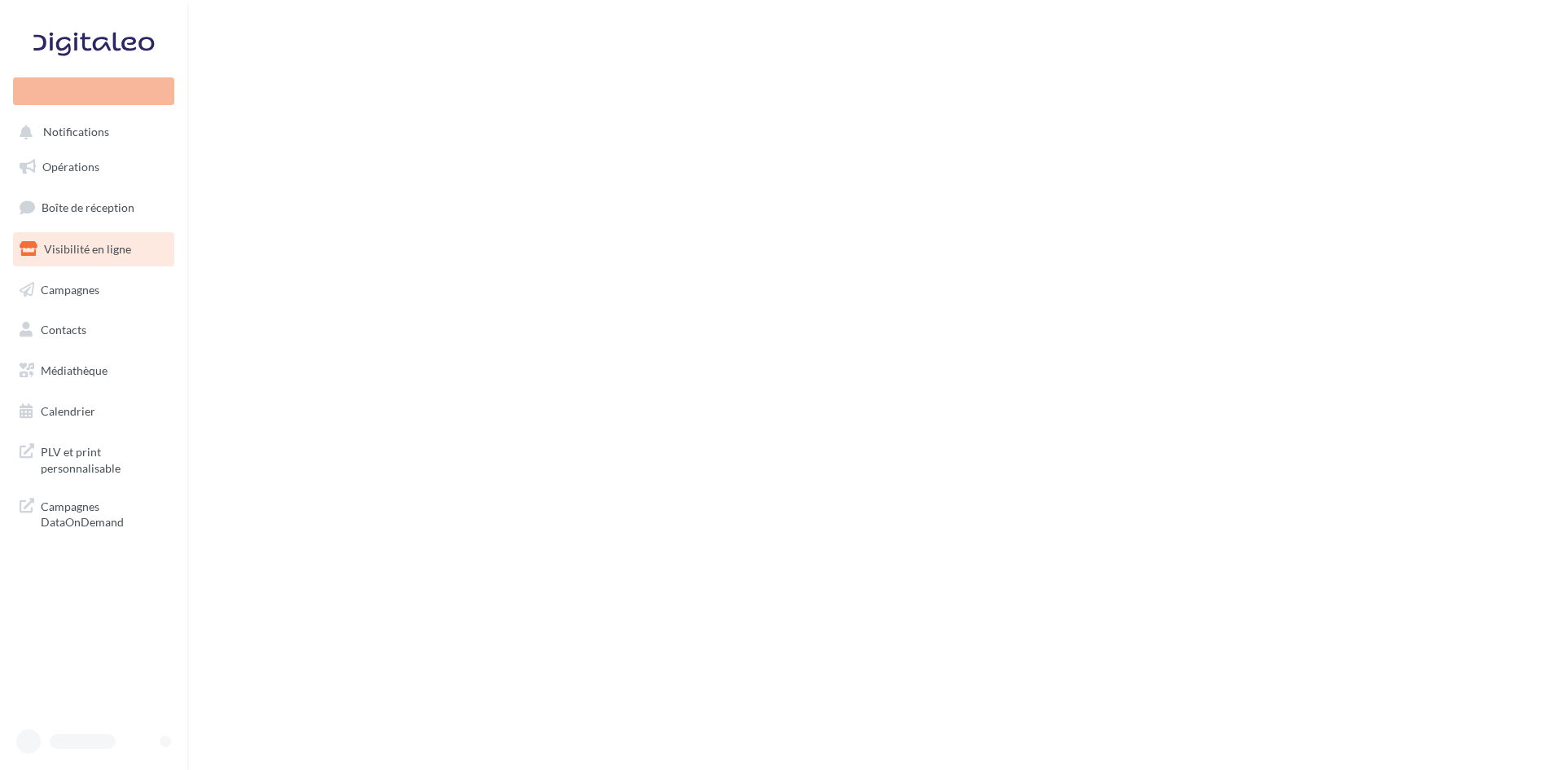 Image resolution: width=1564 pixels, height=770 pixels. Describe the element at coordinates (64, 329) in the screenshot. I see `span: Contacts` at that location.